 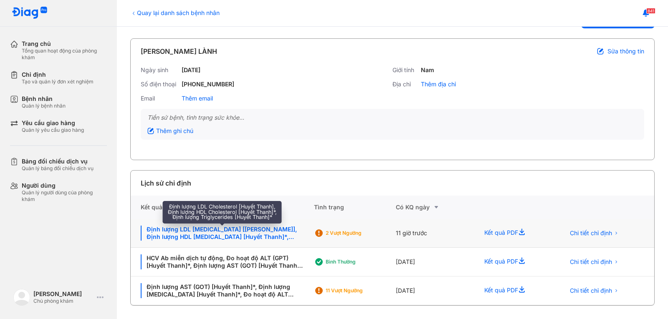 I want to click on div: Thêm ghi chú, so click(x=170, y=131).